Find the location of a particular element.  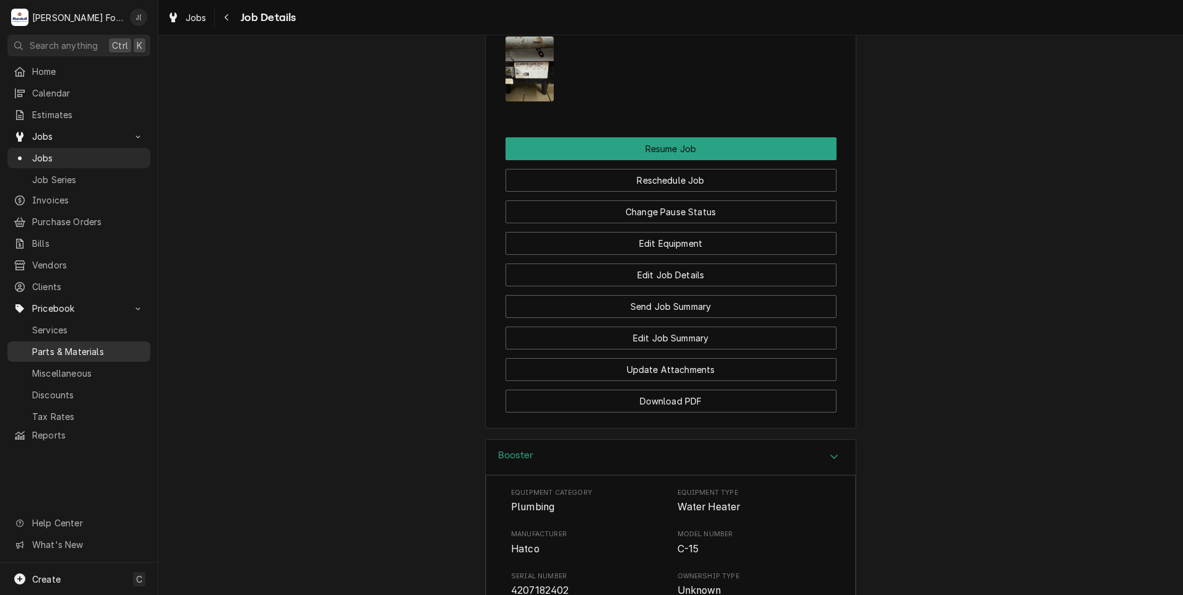

span: Home is located at coordinates (88, 71).